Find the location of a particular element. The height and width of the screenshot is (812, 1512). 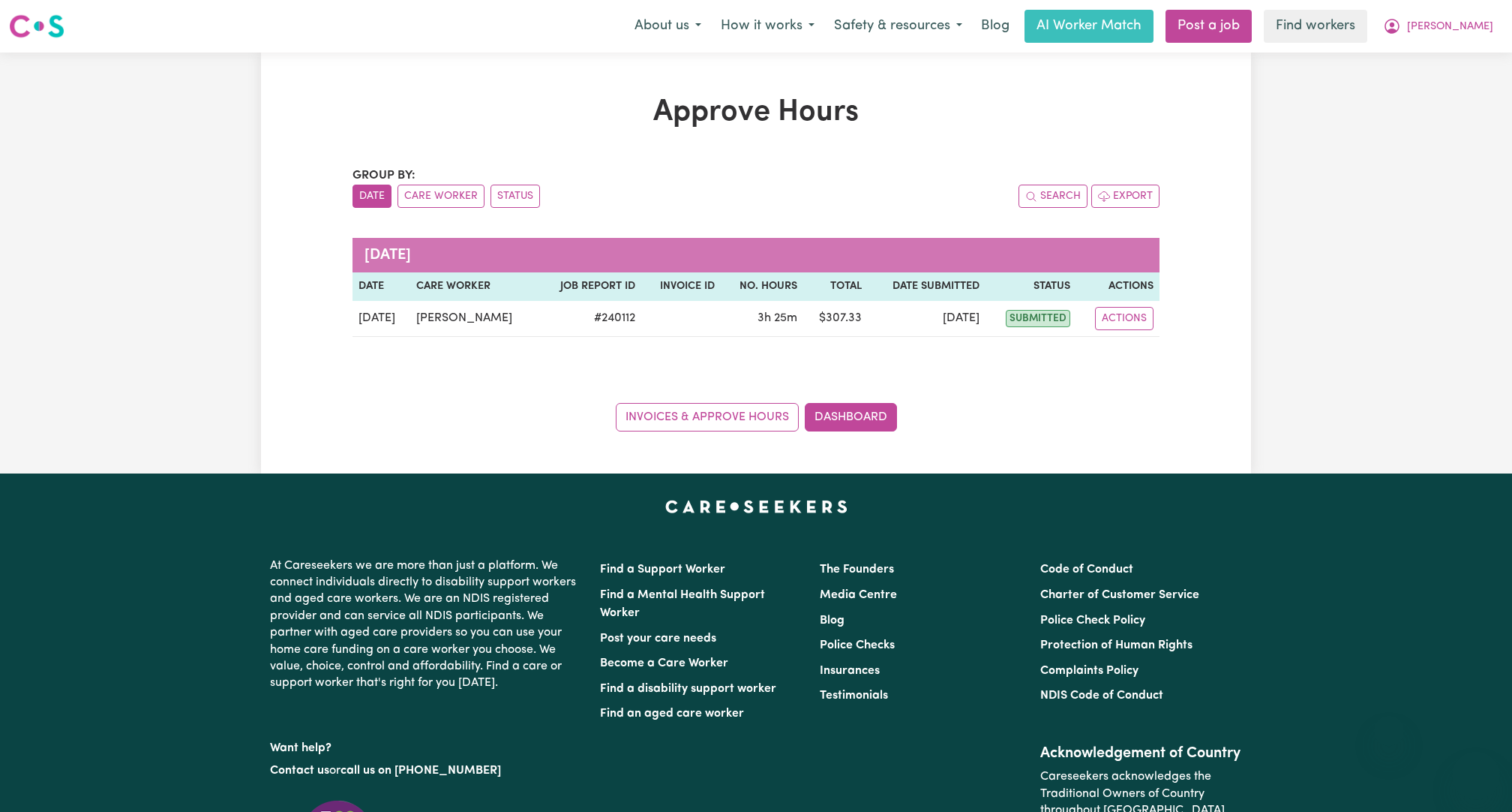

a: Post a job is located at coordinates (1208, 26).